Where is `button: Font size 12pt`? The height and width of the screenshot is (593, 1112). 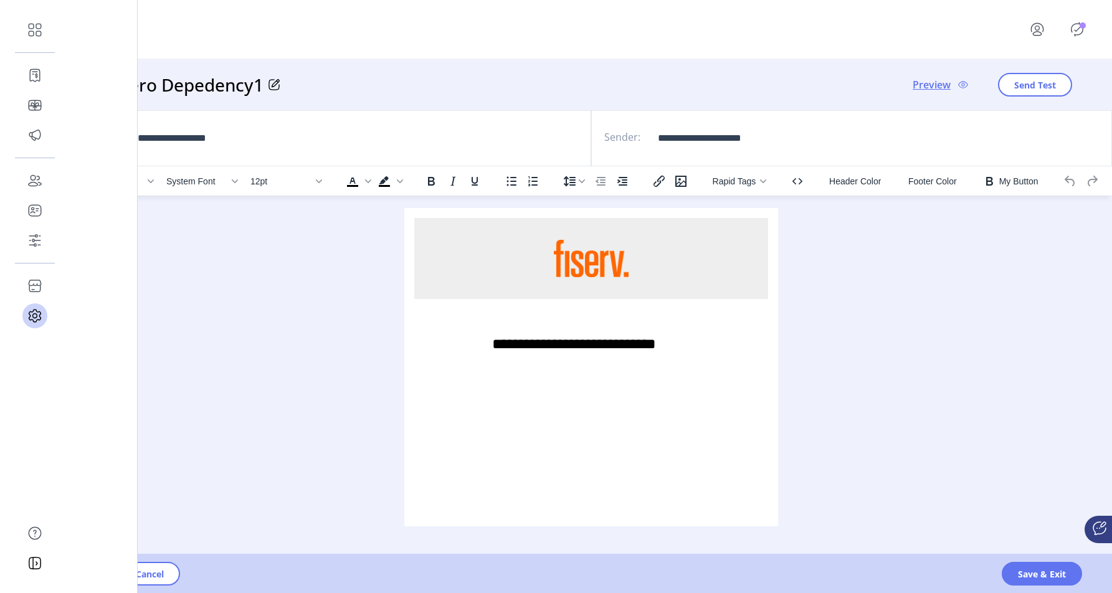
button: Font size 12pt is located at coordinates (286, 181).